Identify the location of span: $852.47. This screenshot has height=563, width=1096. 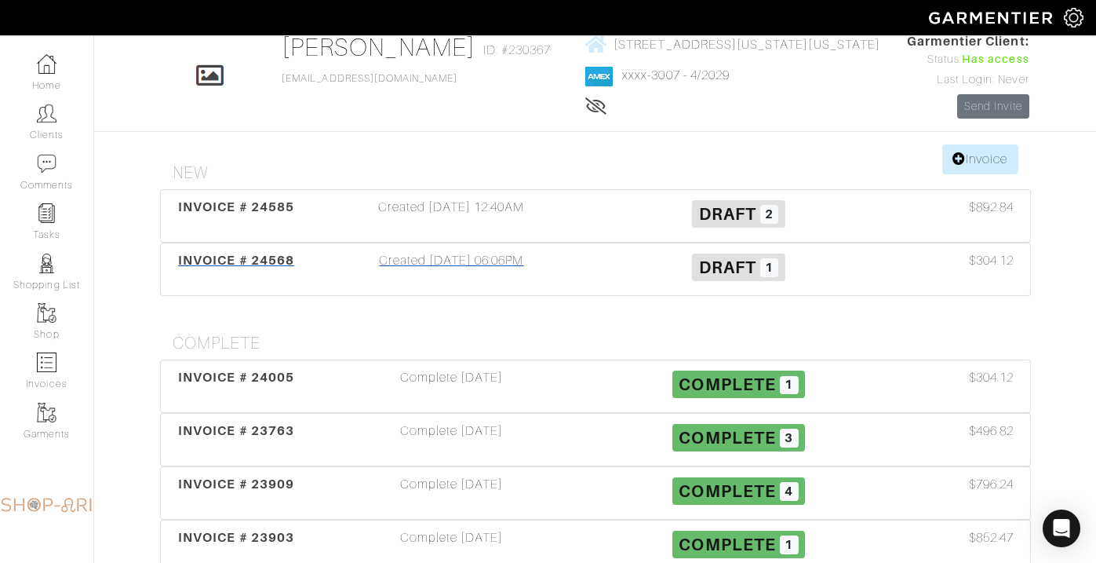
(991, 538).